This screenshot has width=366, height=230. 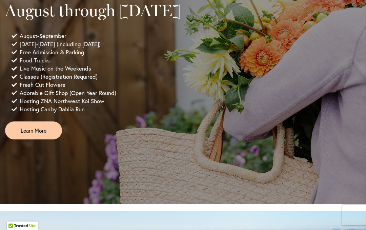 What do you see at coordinates (34, 130) in the screenshot?
I see `span: Learn More` at bounding box center [34, 130].